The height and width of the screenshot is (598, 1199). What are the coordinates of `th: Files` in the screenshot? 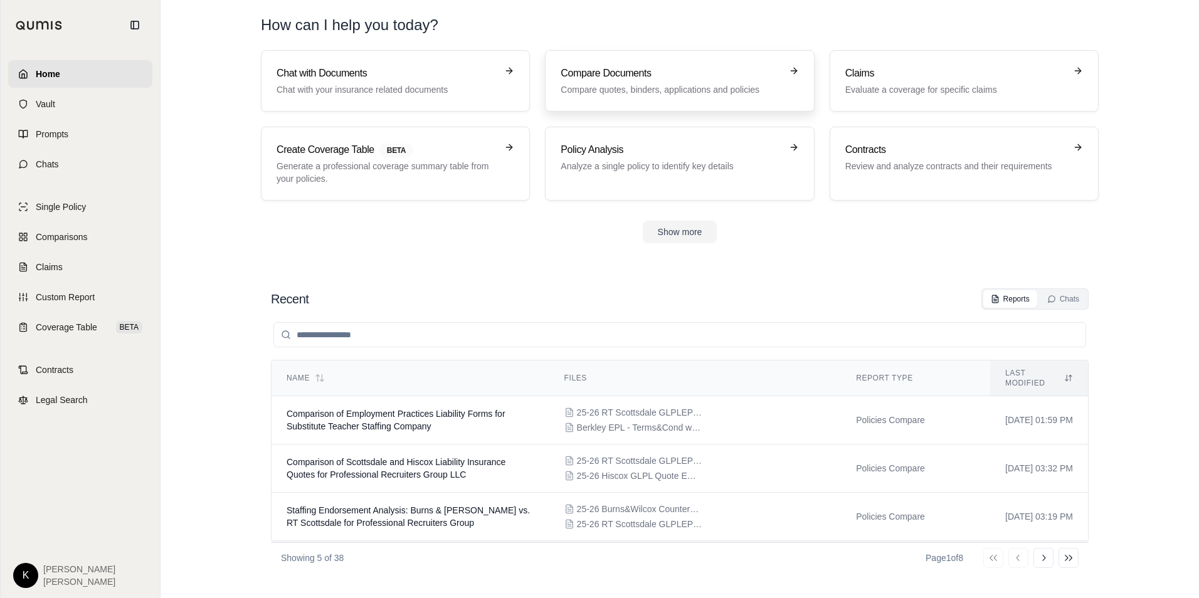 It's located at (695, 378).